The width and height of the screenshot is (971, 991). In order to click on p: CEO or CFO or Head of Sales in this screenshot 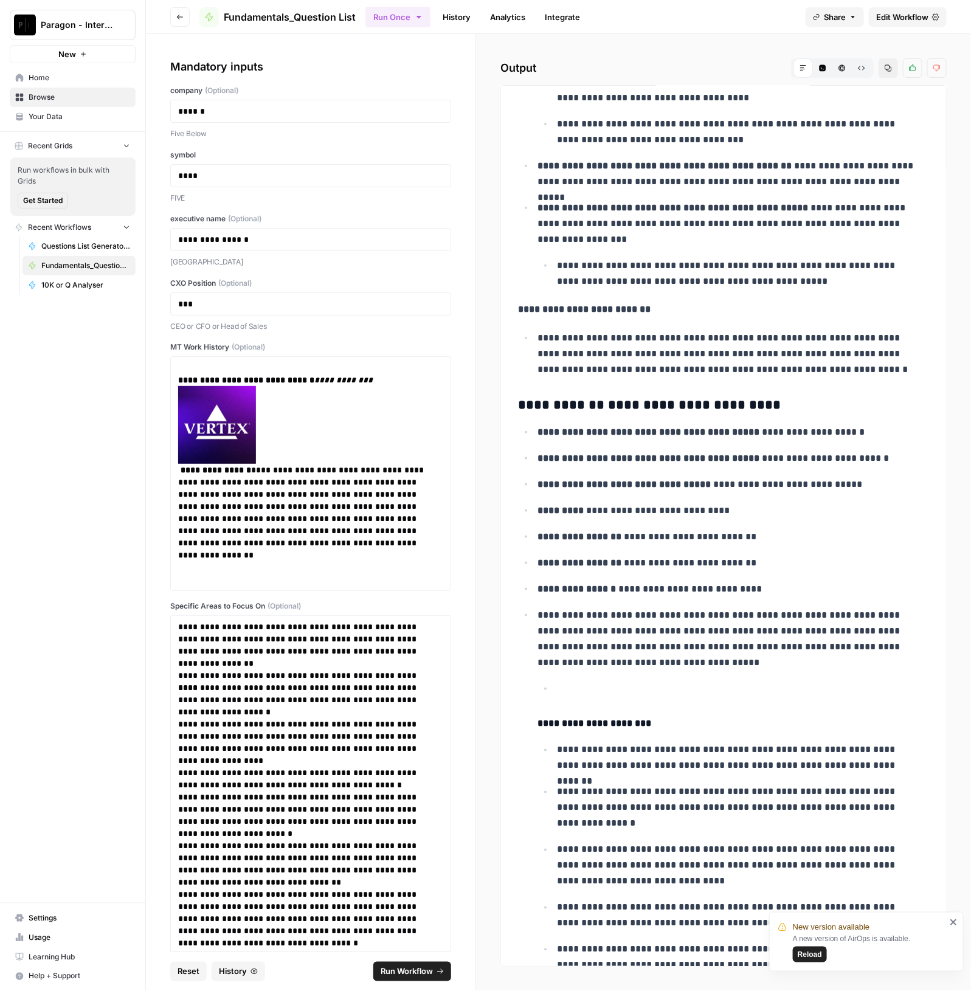, I will do `click(311, 327)`.